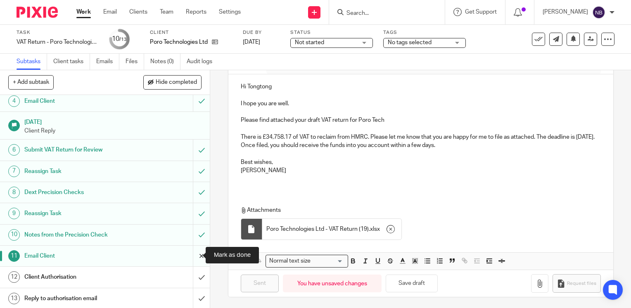  What do you see at coordinates (58, 42) in the screenshot?
I see `div: VAT Return - Poro Technologies Ltd` at bounding box center [58, 42].